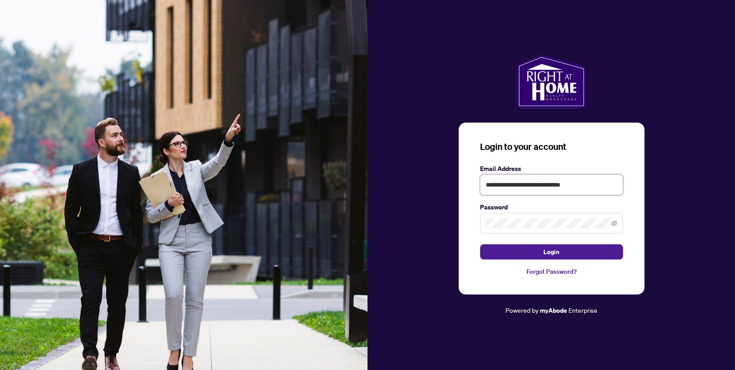 Image resolution: width=735 pixels, height=370 pixels. Describe the element at coordinates (552, 147) in the screenshot. I see `h3: Login to your account` at that location.